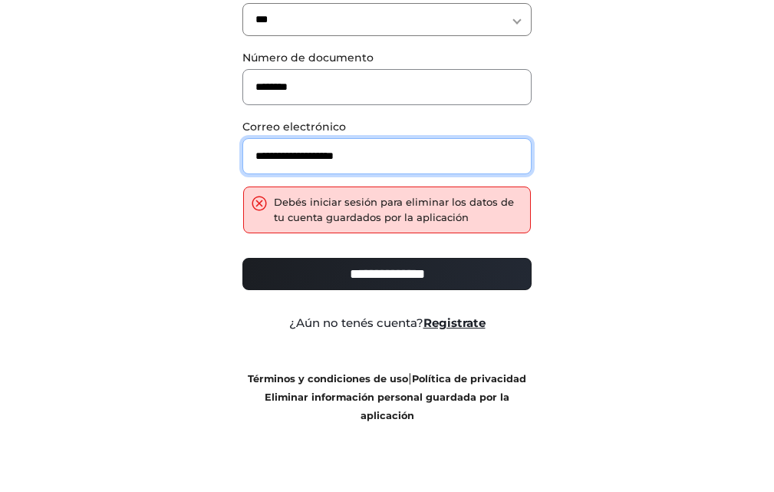 This screenshot has width=774, height=492. What do you see at coordinates (387, 127) in the screenshot?
I see `label: Correo electrónico` at bounding box center [387, 127].